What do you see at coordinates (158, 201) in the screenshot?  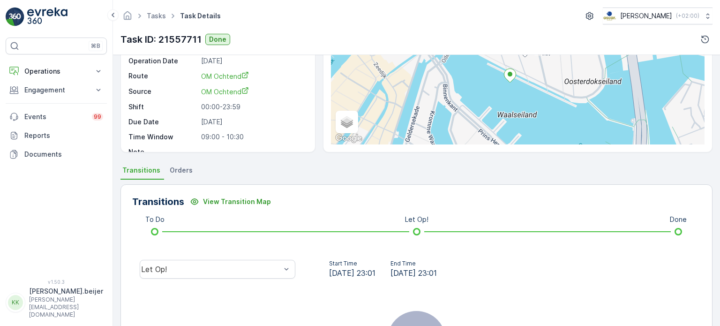 I see `p: Transitions` at bounding box center [158, 201].